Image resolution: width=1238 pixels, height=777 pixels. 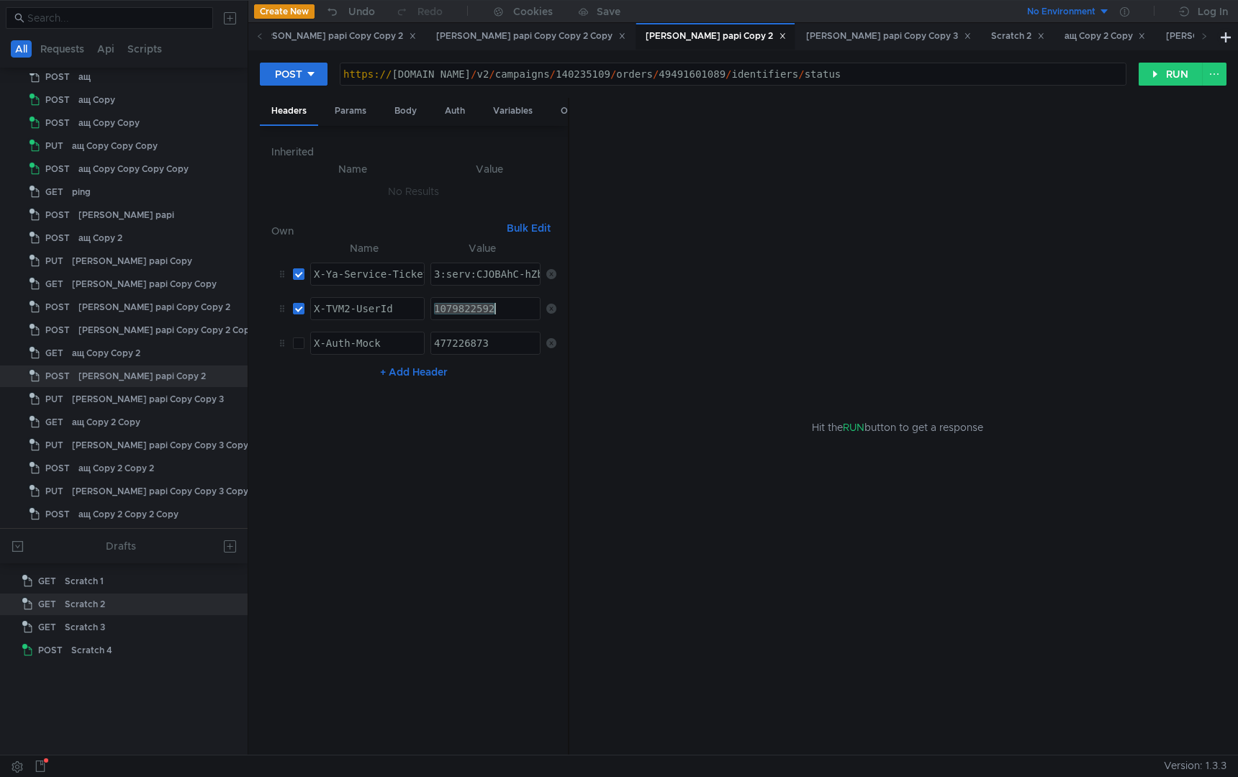 I want to click on div: Body, so click(x=405, y=111).